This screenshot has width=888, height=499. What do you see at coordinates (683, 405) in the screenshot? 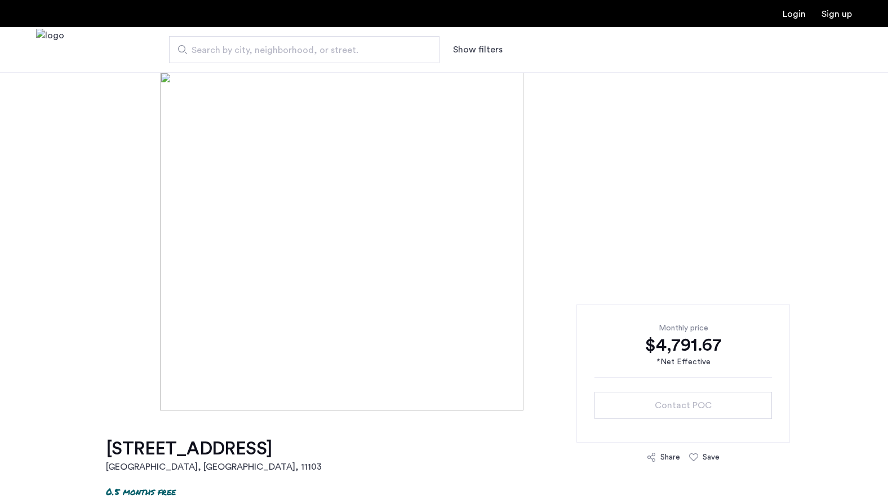
I see `button: button` at bounding box center [683, 405].